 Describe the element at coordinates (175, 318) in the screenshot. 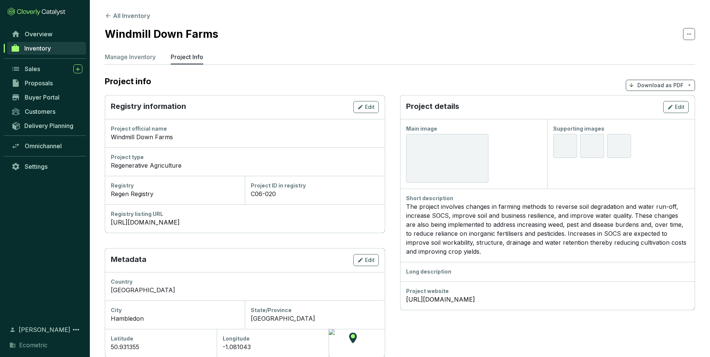

I see `div: Hambledon` at that location.